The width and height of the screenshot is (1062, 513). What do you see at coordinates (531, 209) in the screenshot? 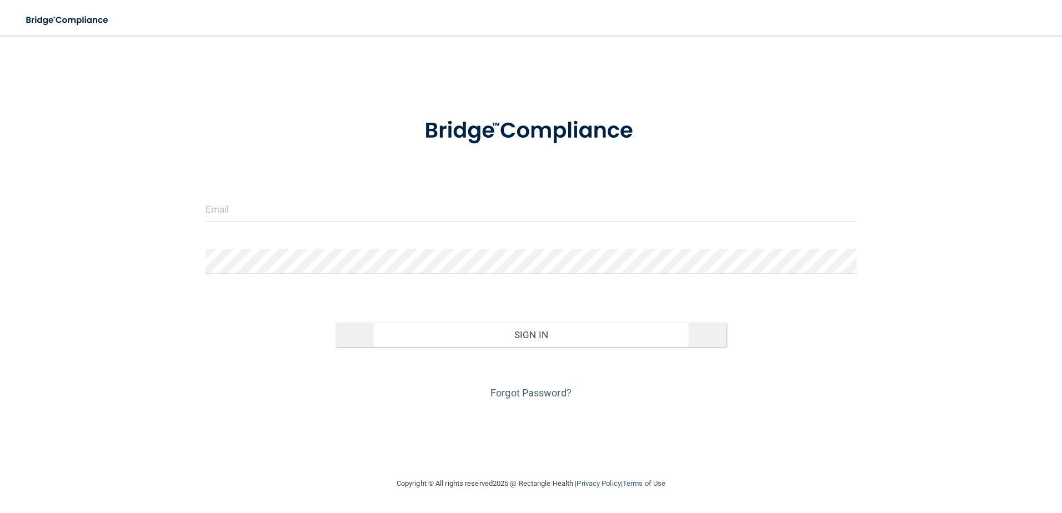
I see `input: Email` at bounding box center [531, 209].